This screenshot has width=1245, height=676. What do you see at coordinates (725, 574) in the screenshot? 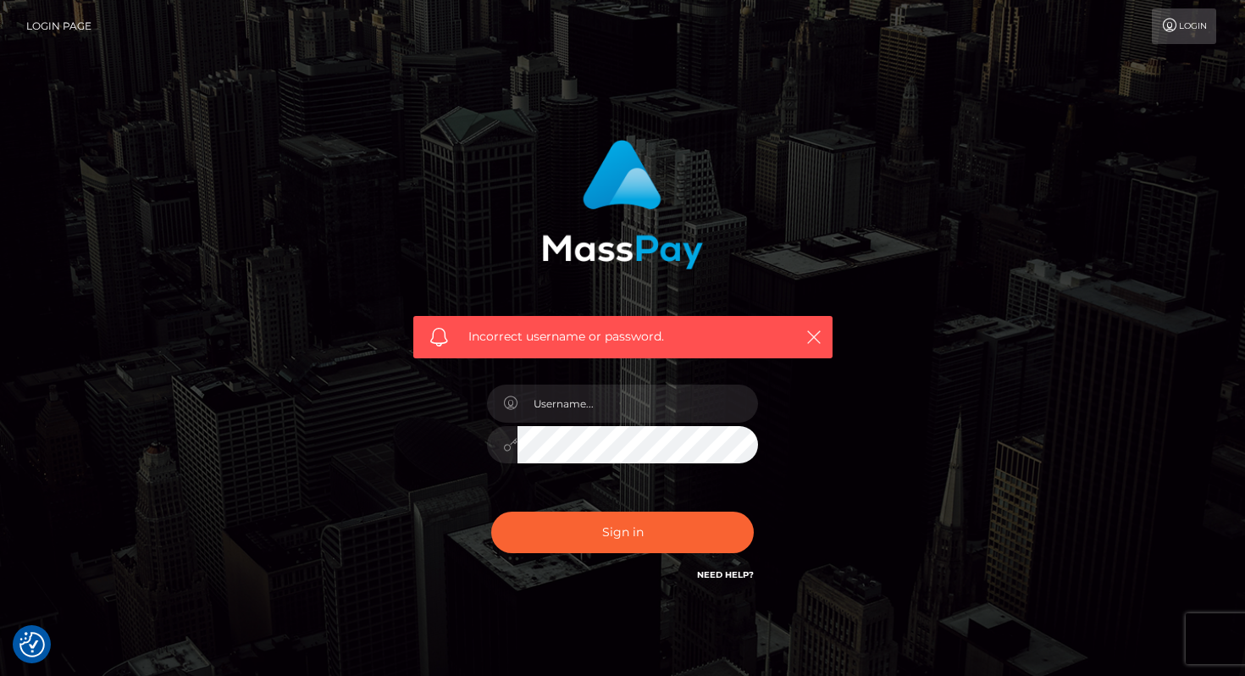
I see `a: Need Help?` at bounding box center [725, 574].